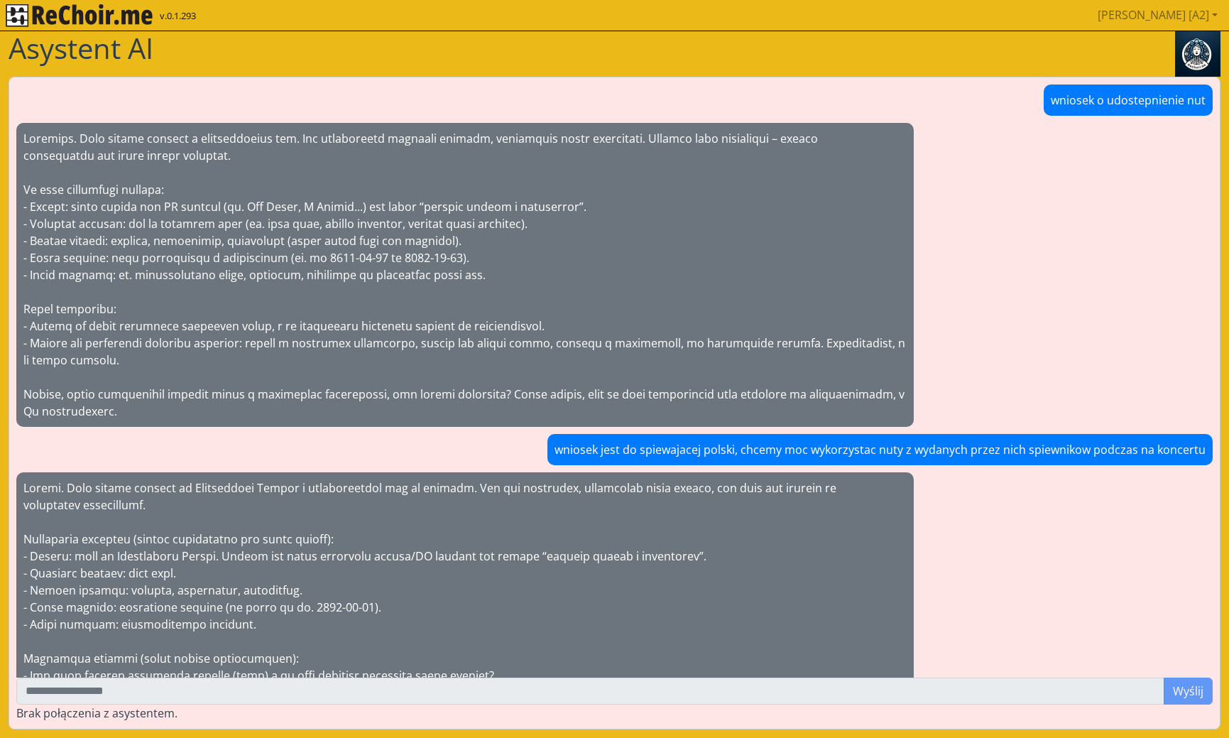 This screenshot has height=738, width=1229. Describe the element at coordinates (880, 449) in the screenshot. I see `div: wniosek jest do spiewajacej polski, chcemy moc wykorzystac nuty z wydanych przez nich spiewnikow ...` at that location.